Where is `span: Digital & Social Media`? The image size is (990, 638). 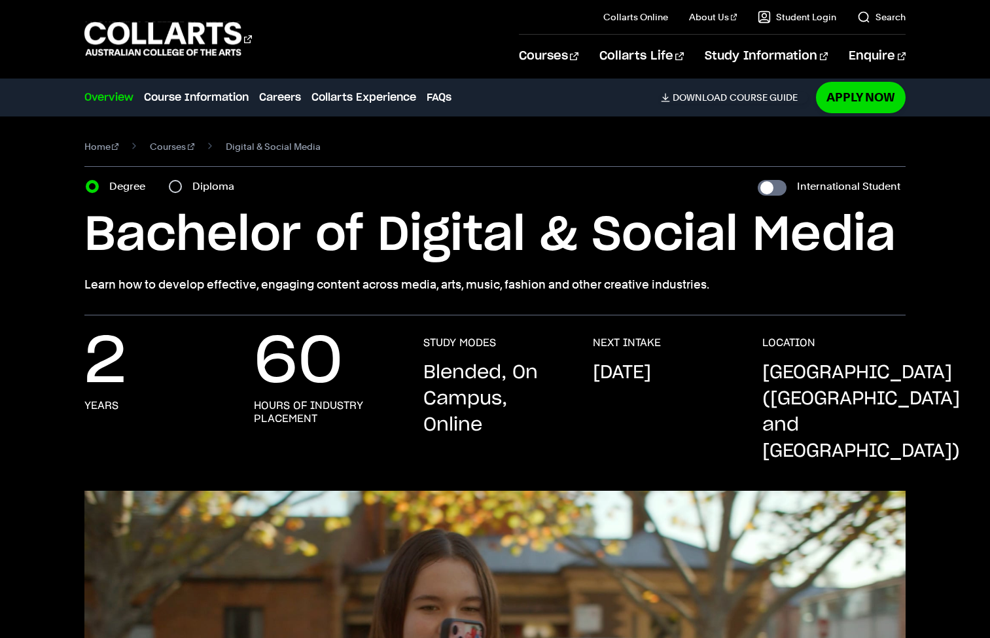
span: Digital & Social Media is located at coordinates (273, 147).